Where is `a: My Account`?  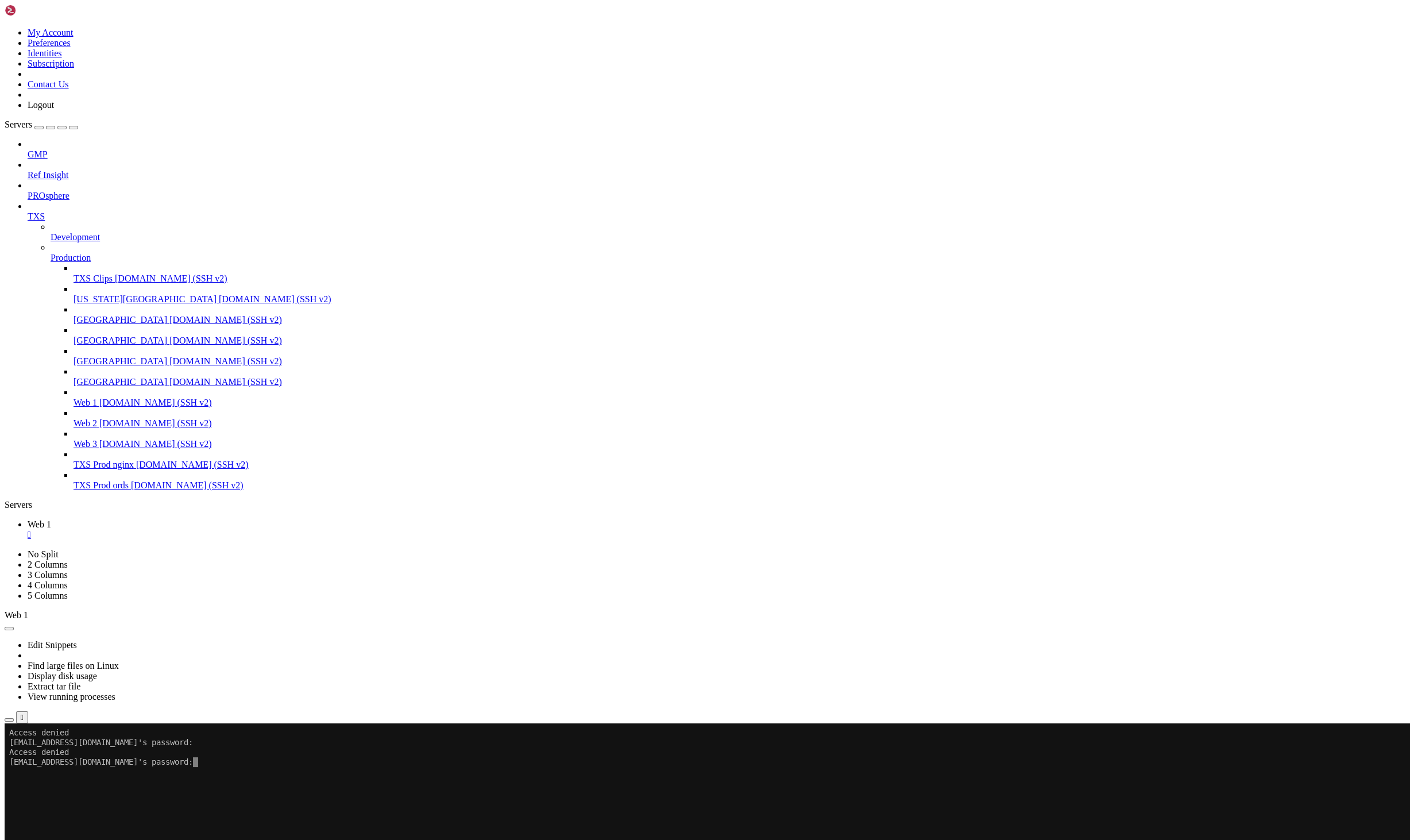 a: My Account is located at coordinates (50, 32).